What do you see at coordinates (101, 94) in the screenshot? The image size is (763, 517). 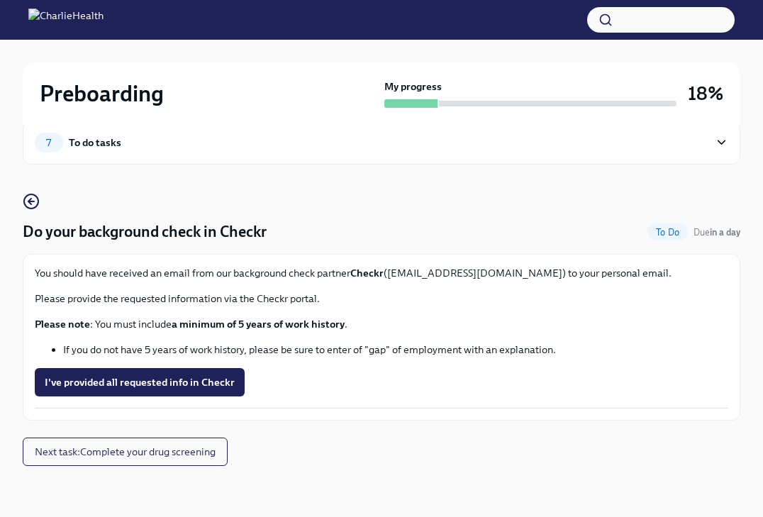 I see `h2: Preboarding` at bounding box center [101, 94].